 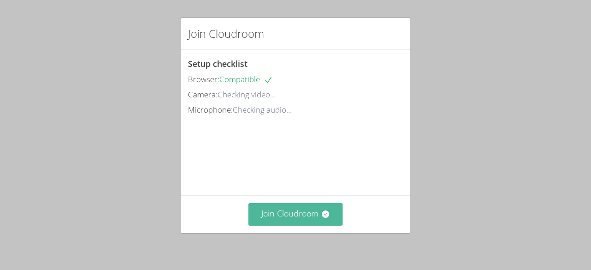 What do you see at coordinates (226, 34) in the screenshot?
I see `h2: Join Cloudroom` at bounding box center [226, 34].